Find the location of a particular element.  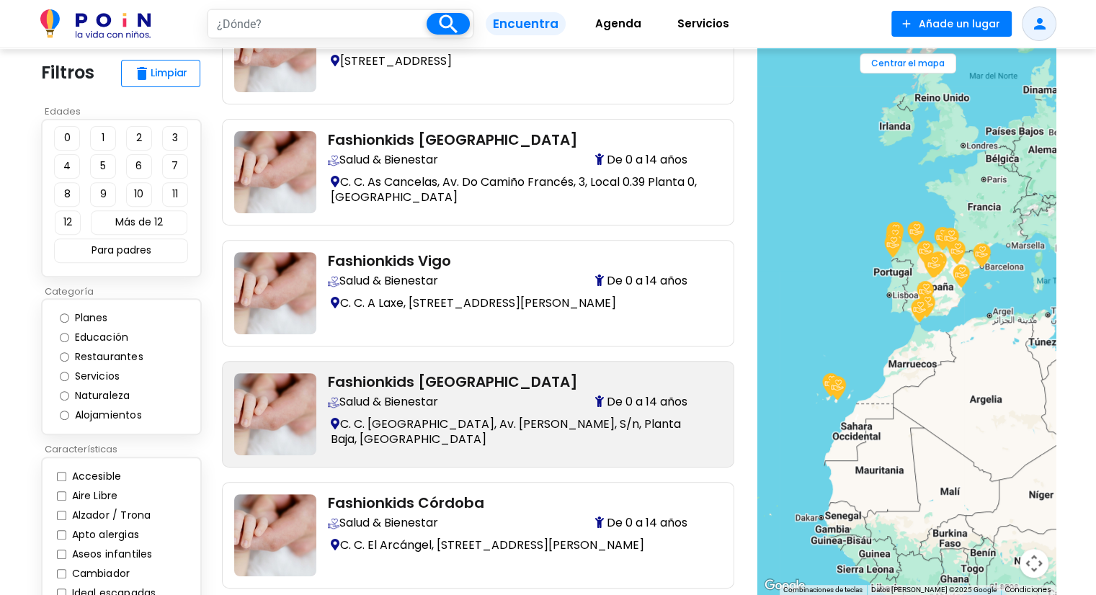

label: Accesible is located at coordinates (95, 476).